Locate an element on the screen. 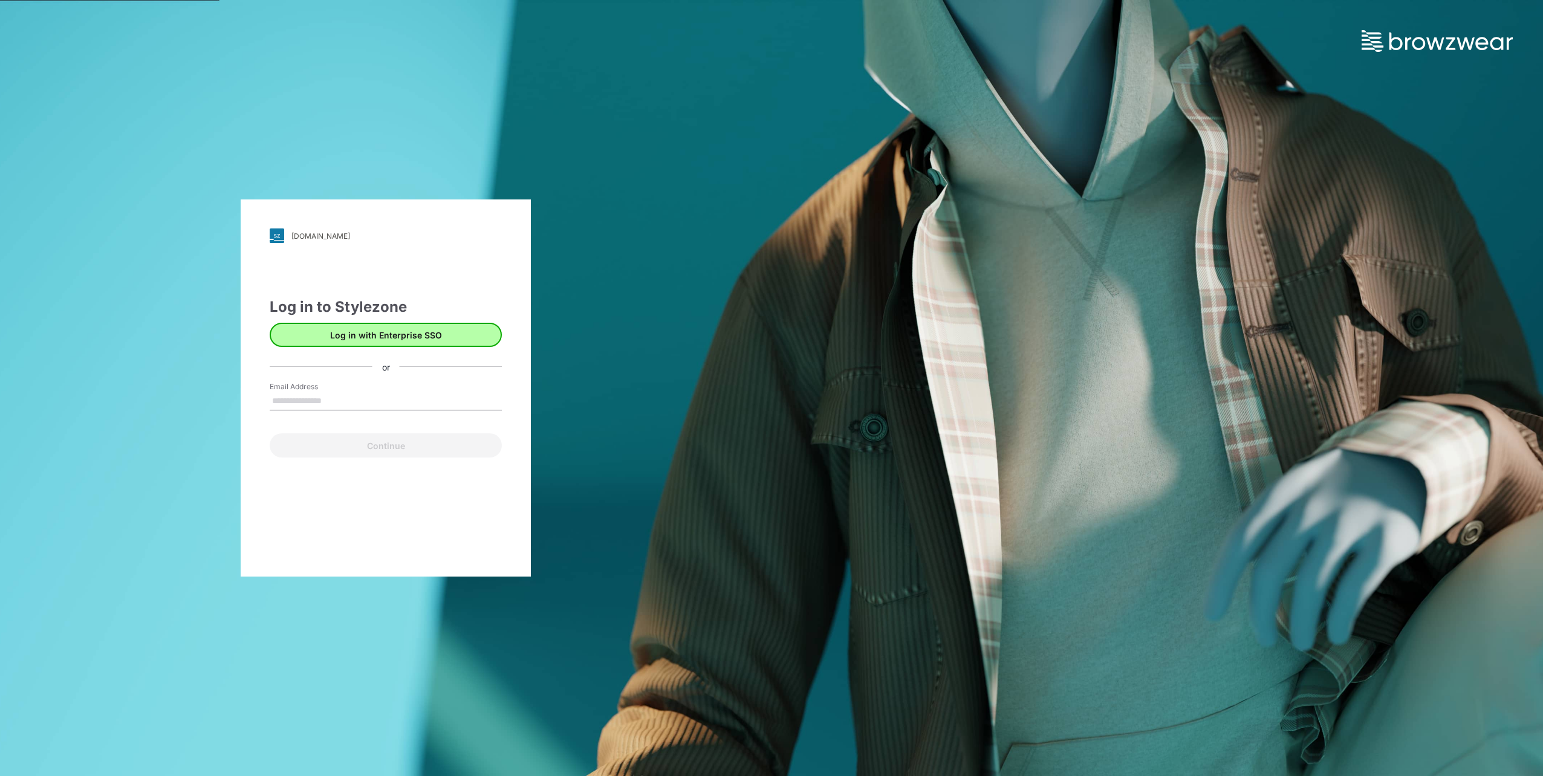 The height and width of the screenshot is (776, 1543). img: svg+xml;base64,PHN2ZyB3aWR0aD0iMjgiIGhlaWdodD0iMjgiIHZpZXdCb3g9IjAgMCAyOCAyOCIgZmlsbD0ibm9uZSIgeG... is located at coordinates (277, 236).